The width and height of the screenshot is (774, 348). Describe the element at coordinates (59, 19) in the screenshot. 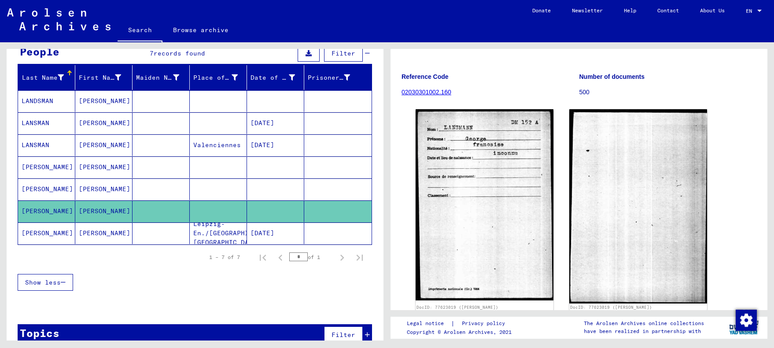

I see `img: Arolsen_neg.svg` at that location.